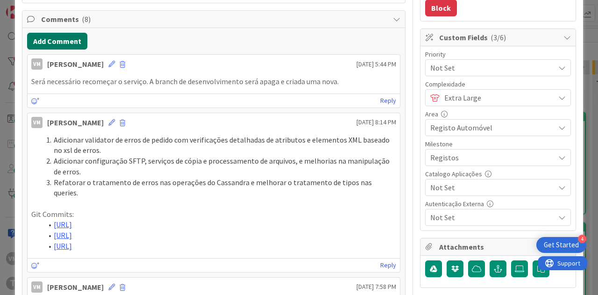 The width and height of the screenshot is (598, 295). What do you see at coordinates (490, 127) in the screenshot?
I see `span: Registo Automóvel` at bounding box center [490, 127].